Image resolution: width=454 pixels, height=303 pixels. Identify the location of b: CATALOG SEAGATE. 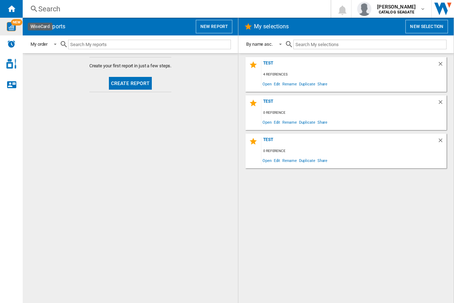
(397, 12).